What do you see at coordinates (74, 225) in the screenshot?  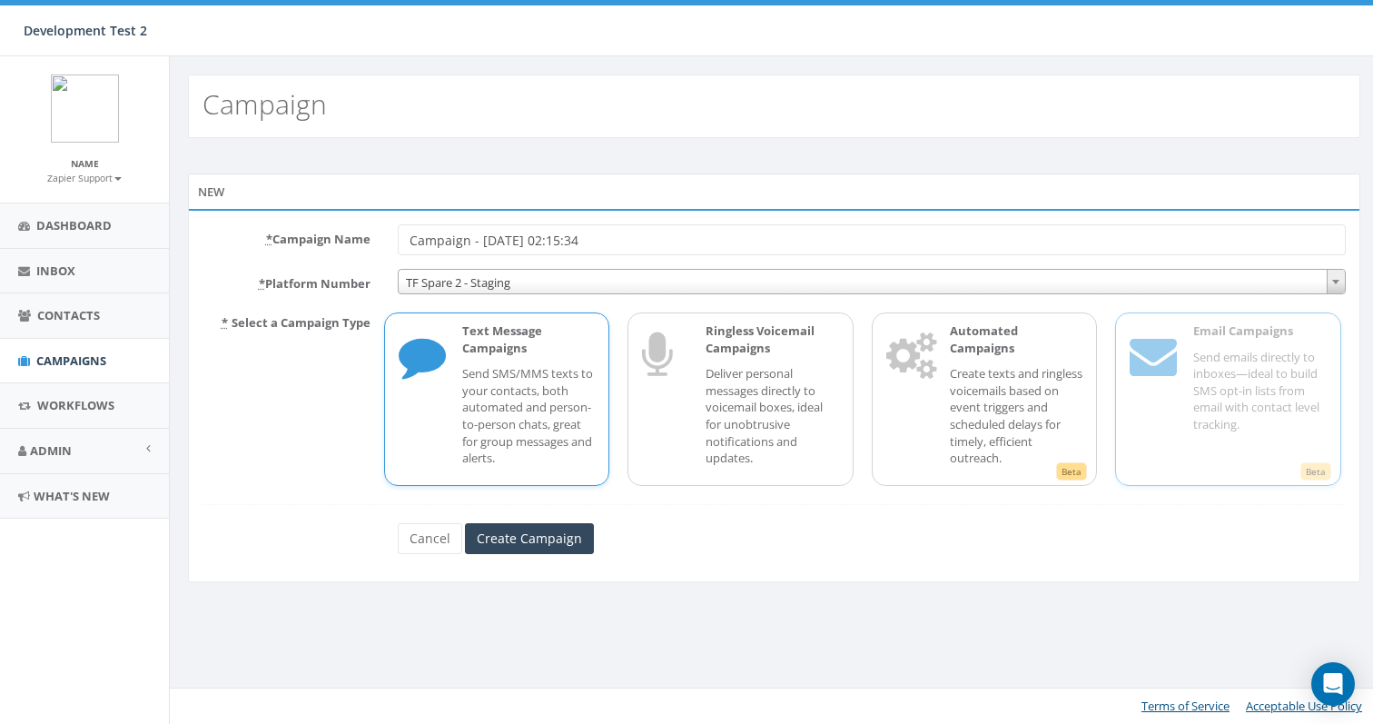 I see `span: Dashboard` at bounding box center [74, 225].